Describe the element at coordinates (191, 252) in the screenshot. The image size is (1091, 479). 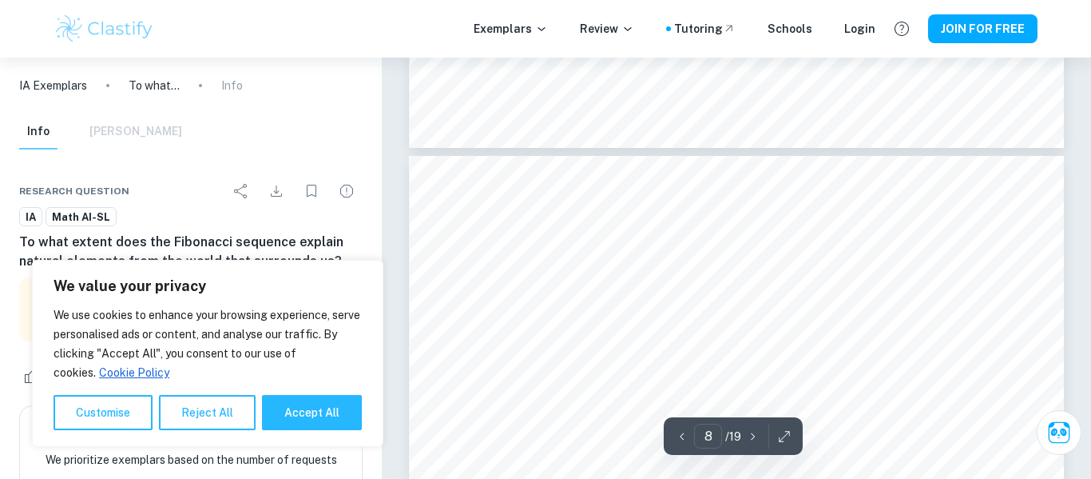
I see `h6: To what extent does the Fibonacci sequence explain natural elements from the world that surrounds...` at that location.